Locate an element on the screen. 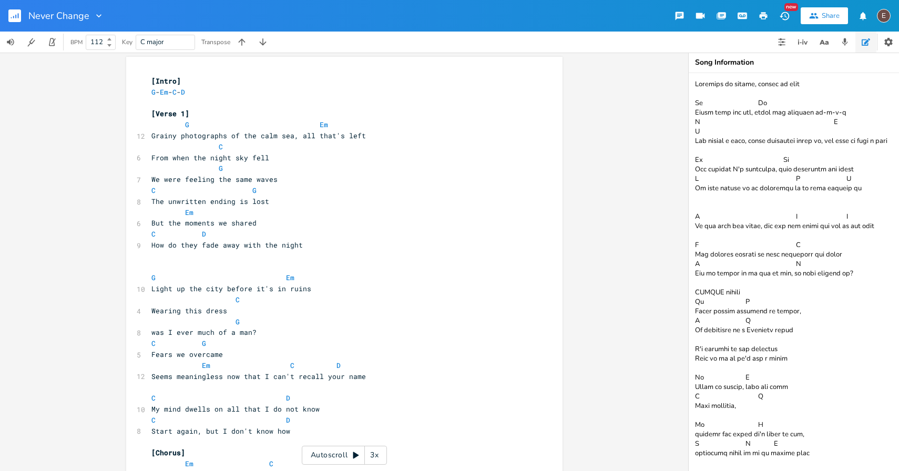  div: Song Information is located at coordinates (794, 63).